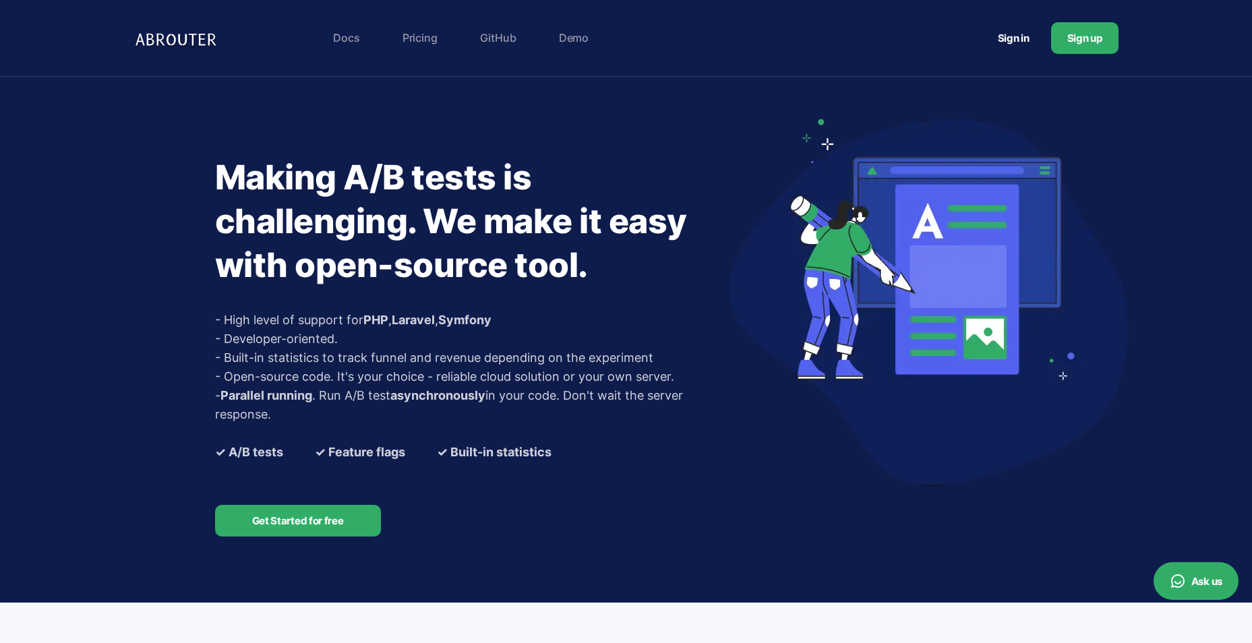 The image size is (1252, 643). I want to click on a: PHP, so click(376, 320).